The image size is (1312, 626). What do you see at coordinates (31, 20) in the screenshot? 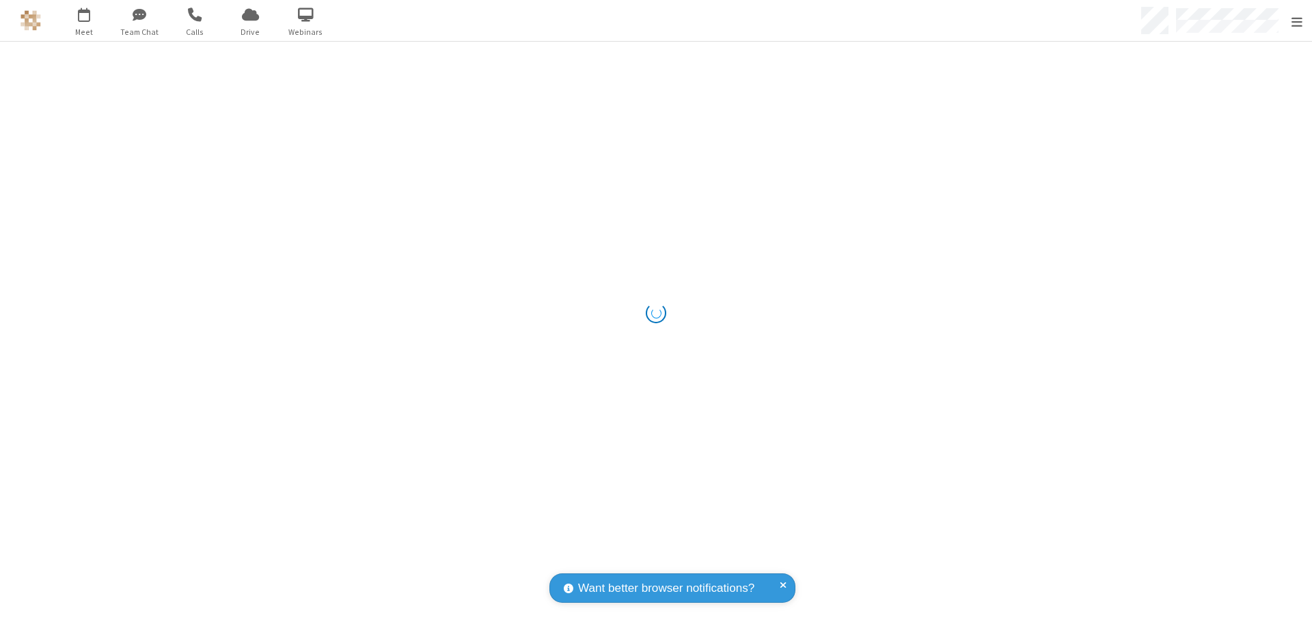
I see `img: QA Selenium DO NOT DELETE OR CHANGE` at bounding box center [31, 20].